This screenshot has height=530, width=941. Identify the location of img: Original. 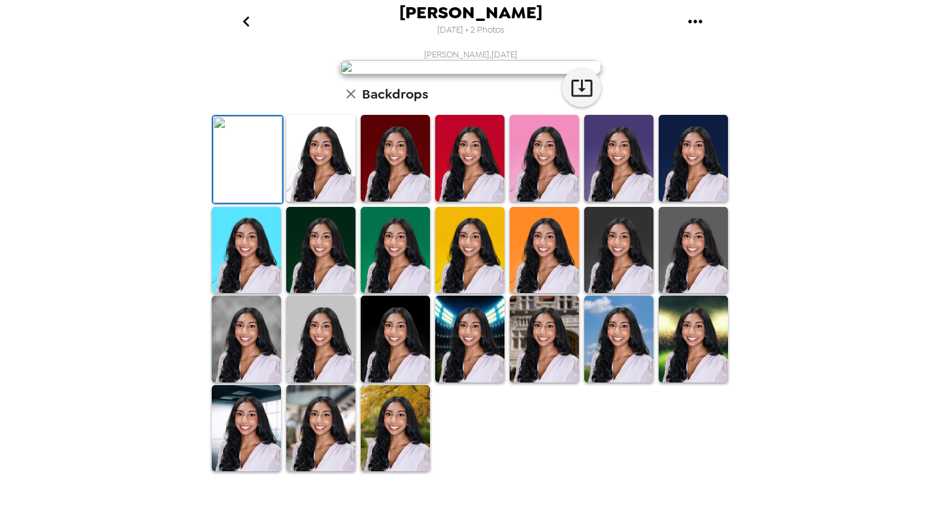
(248, 159).